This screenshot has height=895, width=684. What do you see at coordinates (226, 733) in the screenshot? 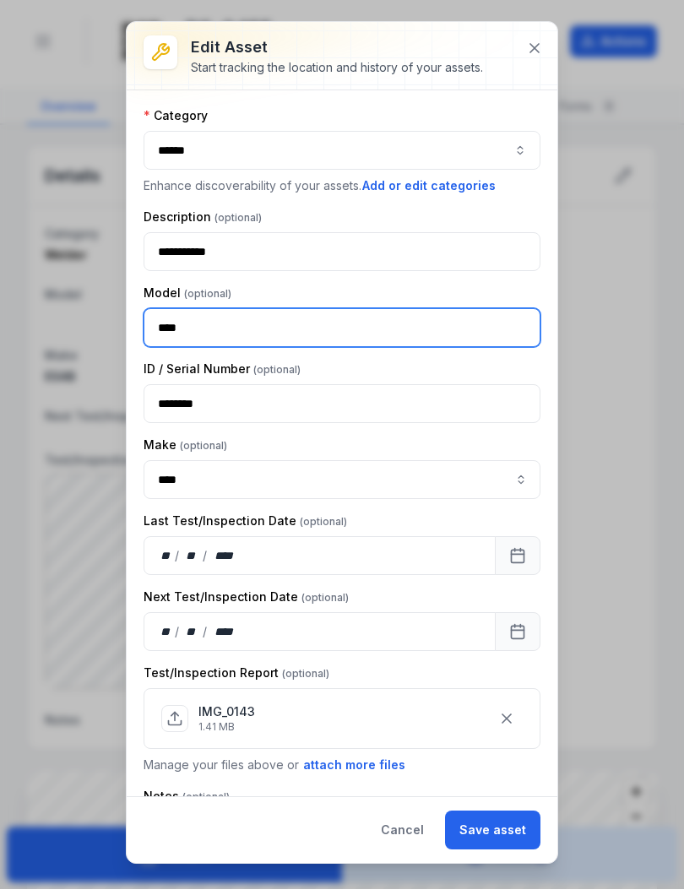
I see `p: 1.41 MB` at bounding box center [226, 733].